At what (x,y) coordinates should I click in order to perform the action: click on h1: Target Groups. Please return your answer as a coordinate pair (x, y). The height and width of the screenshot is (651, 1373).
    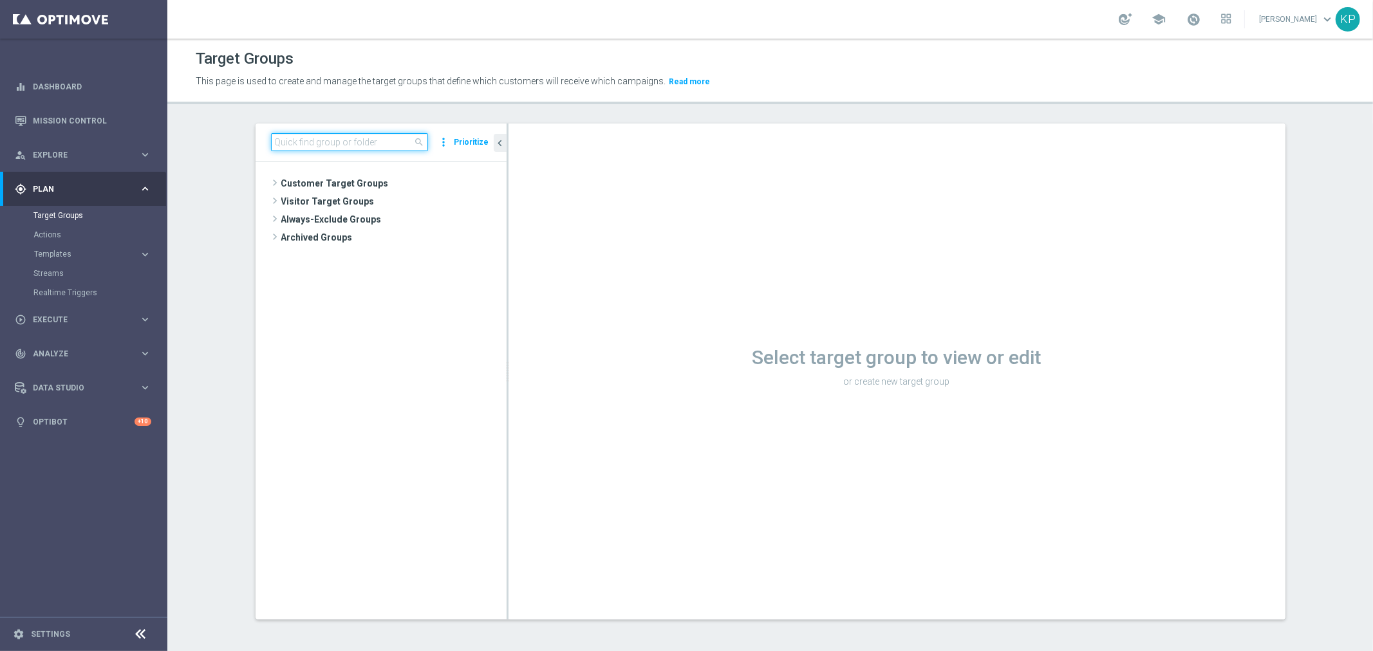
    Looking at the image, I should click on (245, 59).